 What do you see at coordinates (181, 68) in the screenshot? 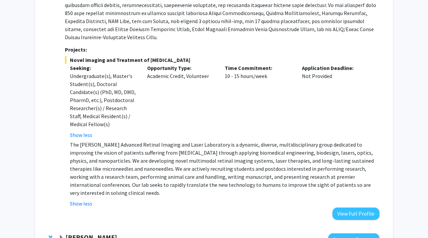
I see `p: Opportunity Type:` at bounding box center [181, 68].